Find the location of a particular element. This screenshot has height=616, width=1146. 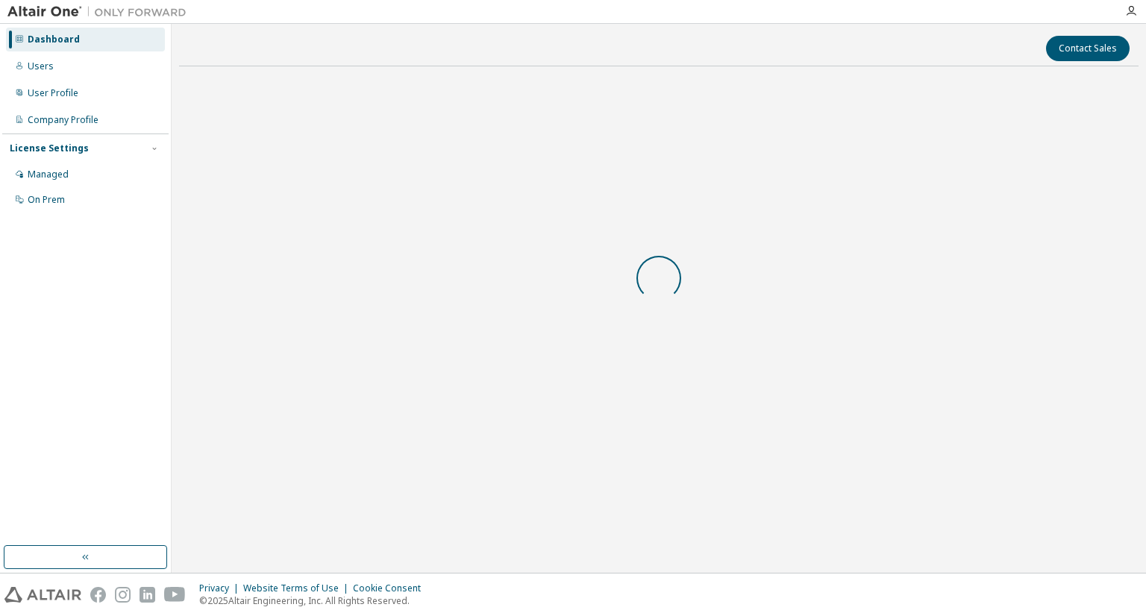

div: Company Profile is located at coordinates (63, 120).